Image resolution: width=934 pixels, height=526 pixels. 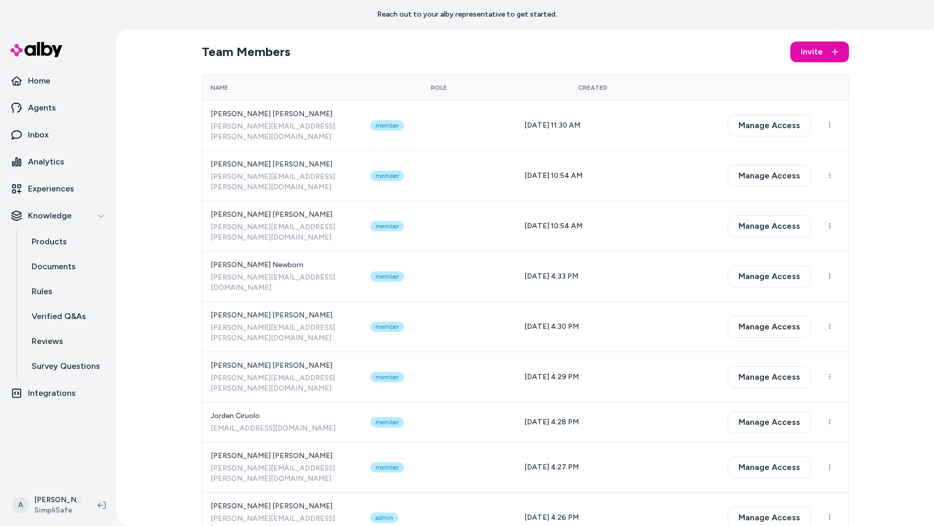 What do you see at coordinates (36, 49) in the screenshot?
I see `img: alby Logo` at bounding box center [36, 49].